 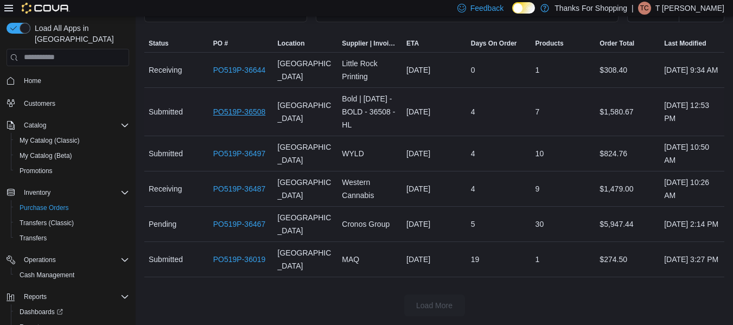 What do you see at coordinates (40, 104) in the screenshot?
I see `span: Customers` at bounding box center [40, 104].